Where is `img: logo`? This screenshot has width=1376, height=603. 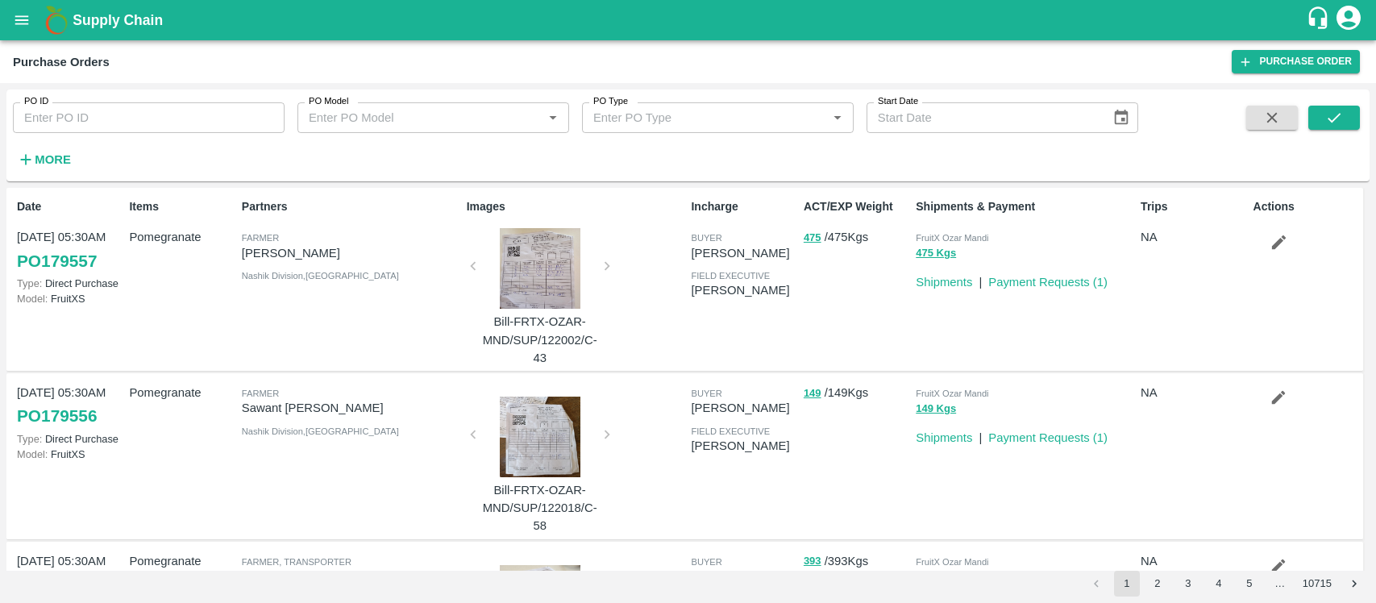
img: logo is located at coordinates (56, 20).